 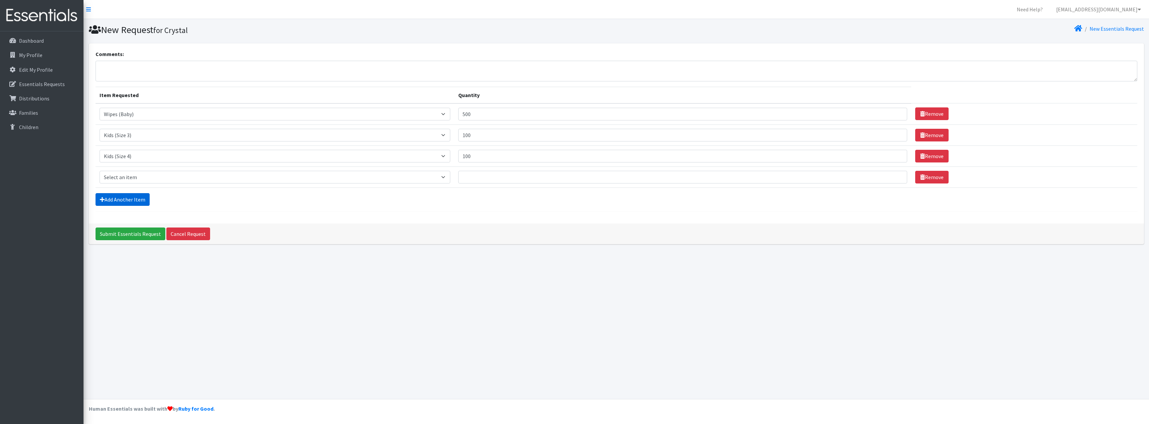 I want to click on a: My Profile, so click(x=42, y=55).